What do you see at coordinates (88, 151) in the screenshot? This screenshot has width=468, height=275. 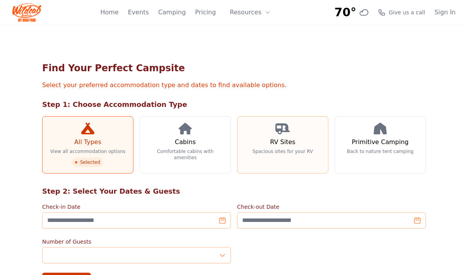 I see `p: View all accommodation options` at bounding box center [88, 151].